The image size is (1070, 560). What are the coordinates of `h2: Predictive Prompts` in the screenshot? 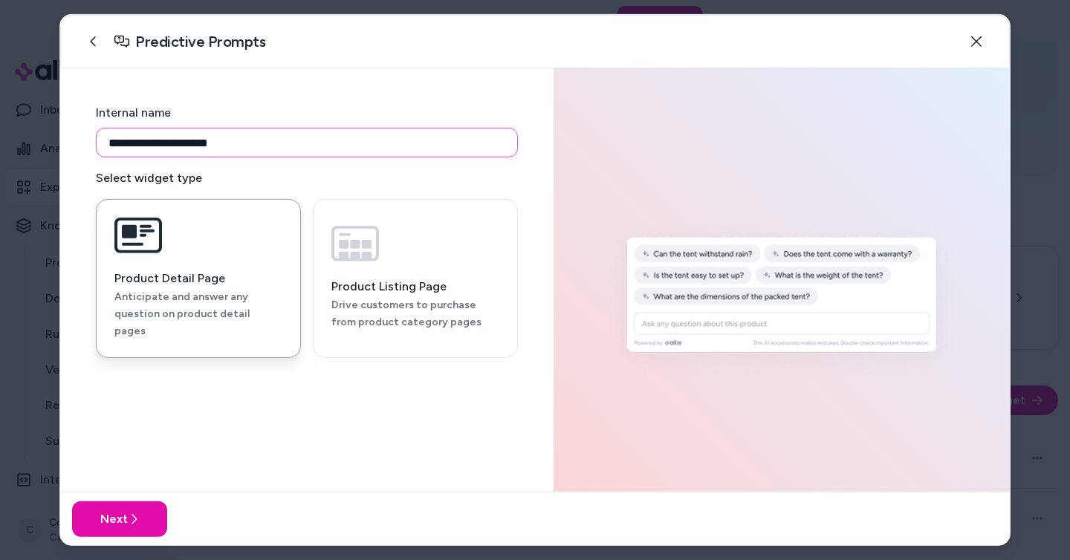 It's located at (200, 42).